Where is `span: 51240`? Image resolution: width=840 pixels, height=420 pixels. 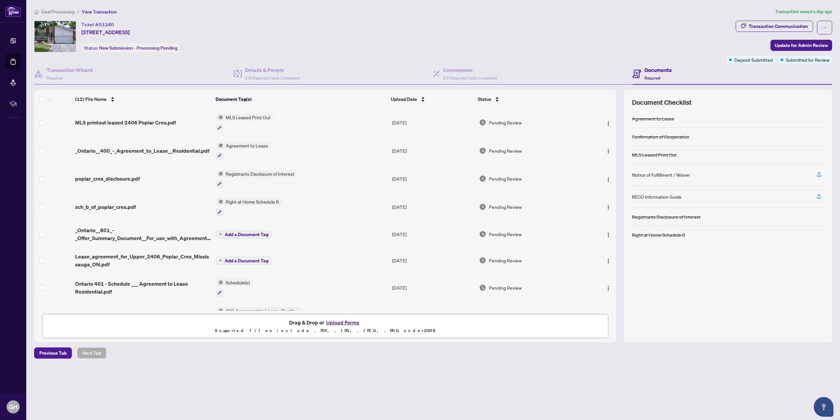
span: 51240 is located at coordinates (106, 25).